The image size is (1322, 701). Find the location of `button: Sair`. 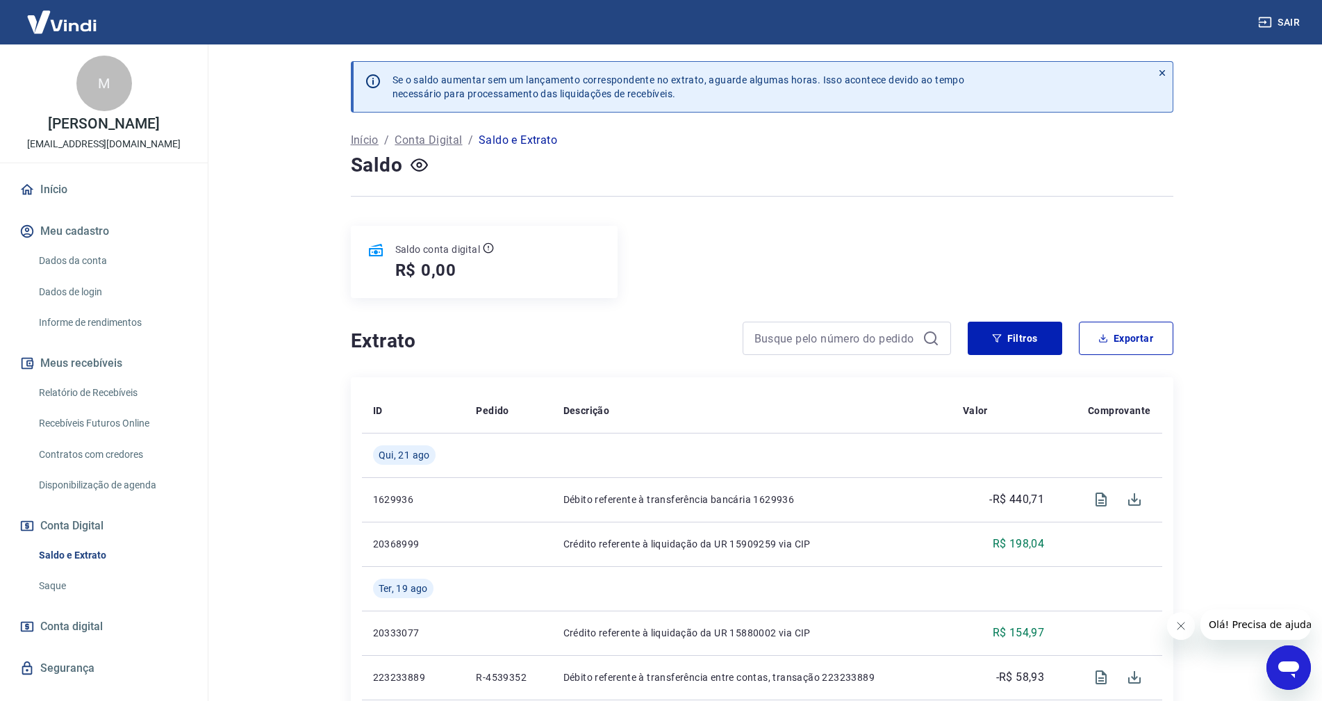

button: Sair is located at coordinates (1281, 22).